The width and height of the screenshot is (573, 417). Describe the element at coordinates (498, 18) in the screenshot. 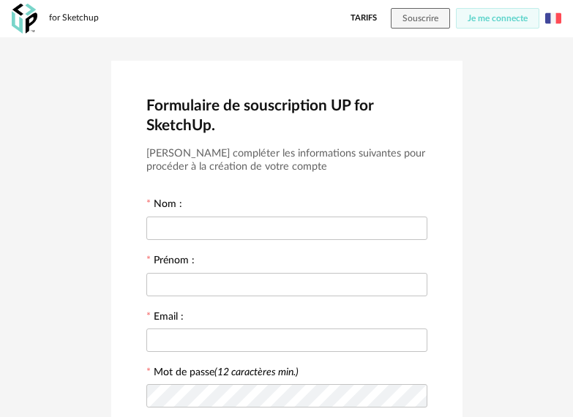

I see `button: Je me connecte` at that location.